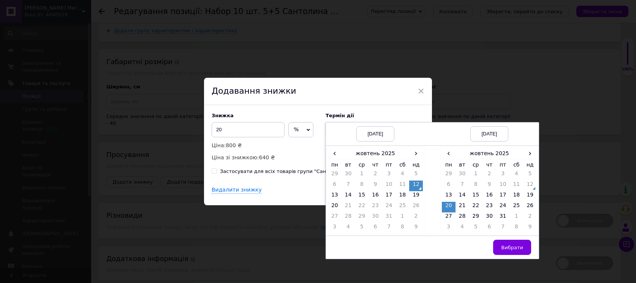 This screenshot has height=283, width=636. What do you see at coordinates (248, 130) in the screenshot?
I see `input: 0` at bounding box center [248, 130].